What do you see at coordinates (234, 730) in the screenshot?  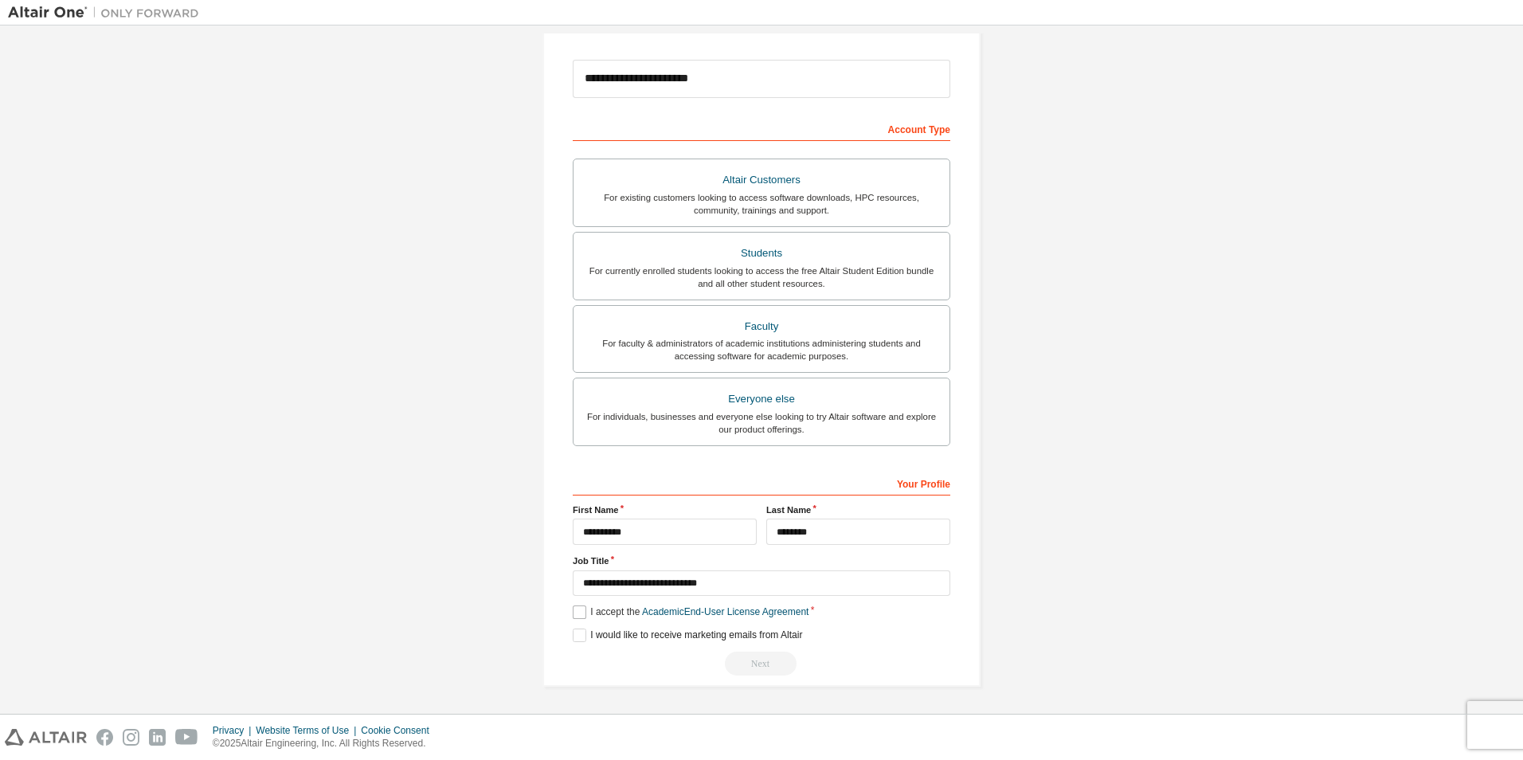 I see `div: Privacy` at bounding box center [234, 730].